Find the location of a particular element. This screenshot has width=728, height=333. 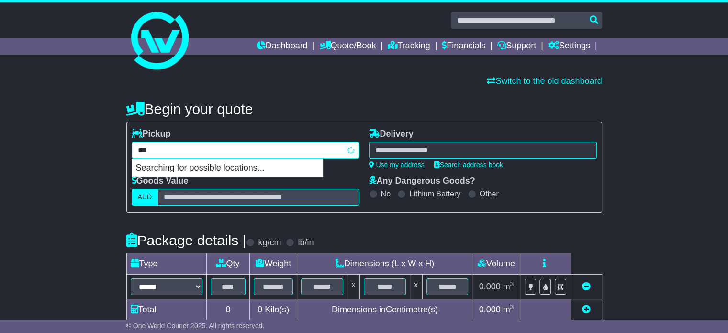

label: Other is located at coordinates (489, 193).